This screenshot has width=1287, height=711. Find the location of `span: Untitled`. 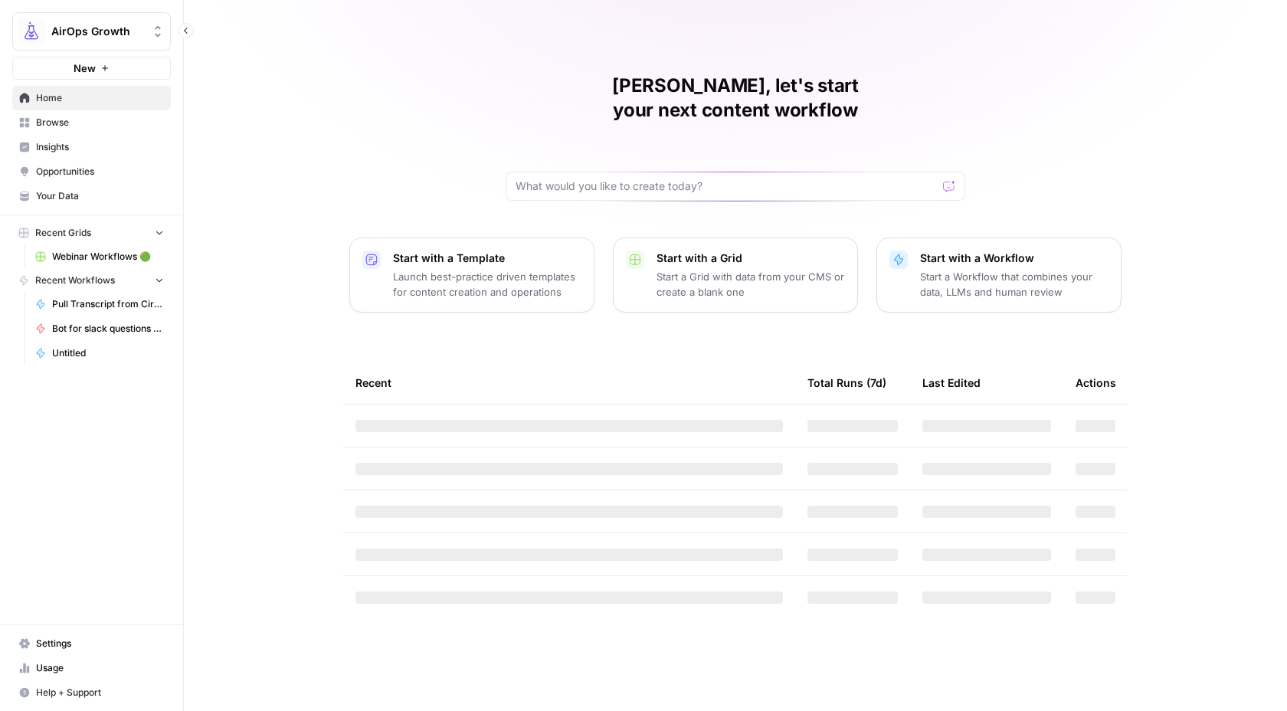

span: Untitled is located at coordinates (108, 353).